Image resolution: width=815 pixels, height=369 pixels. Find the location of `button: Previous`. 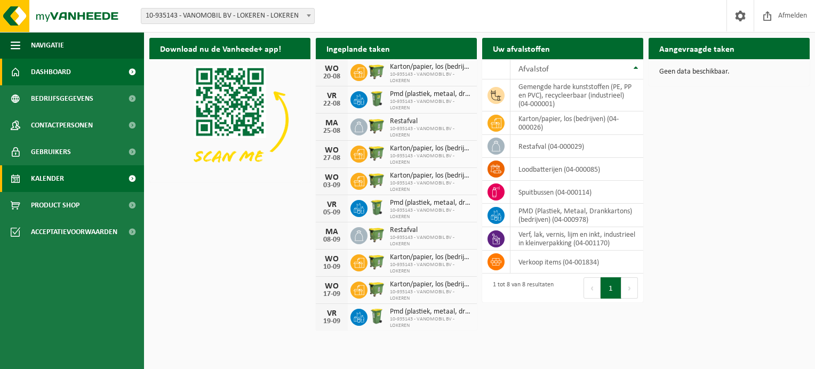

button: Previous is located at coordinates (592, 288).